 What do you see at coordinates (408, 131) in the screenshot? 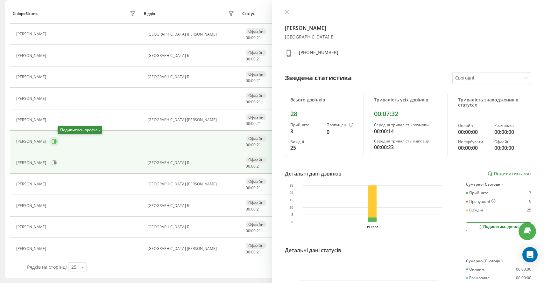
I see `div: 00:00:14` at bounding box center [408, 131].